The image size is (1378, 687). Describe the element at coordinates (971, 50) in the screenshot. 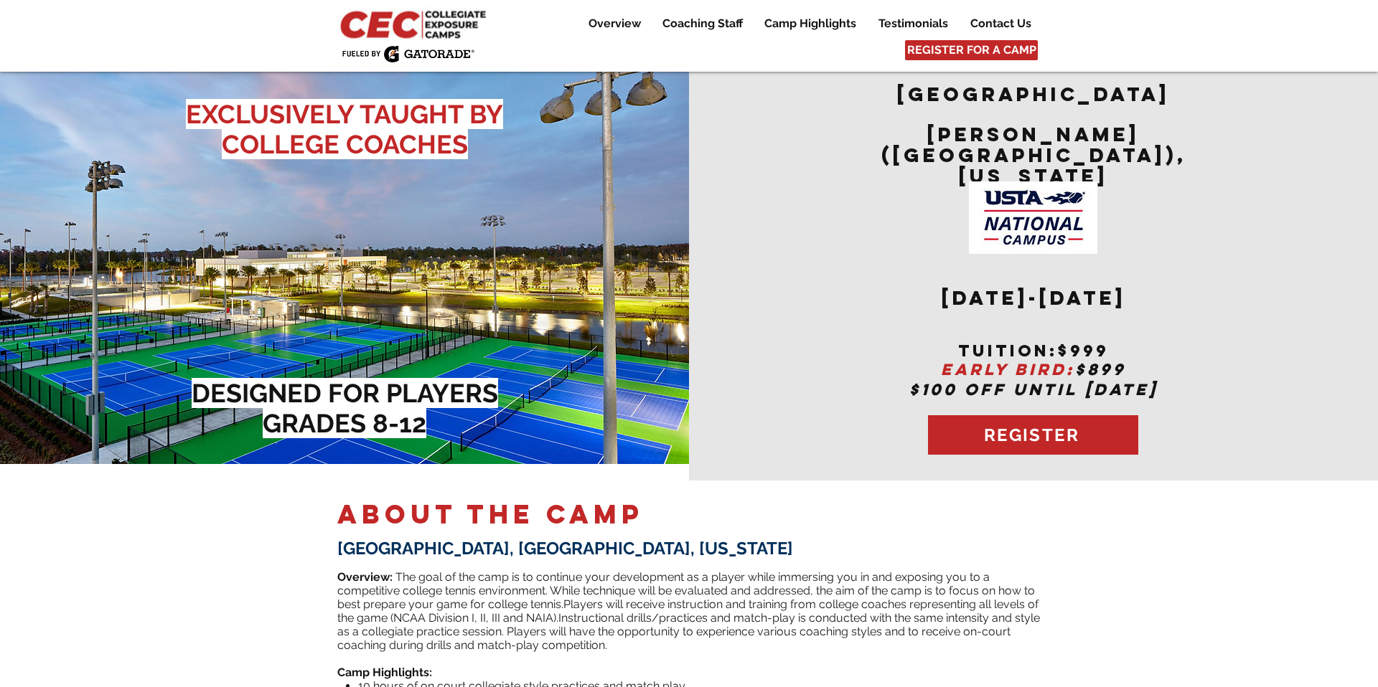

I see `a: REGISTER FOR A CAMP` at that location.